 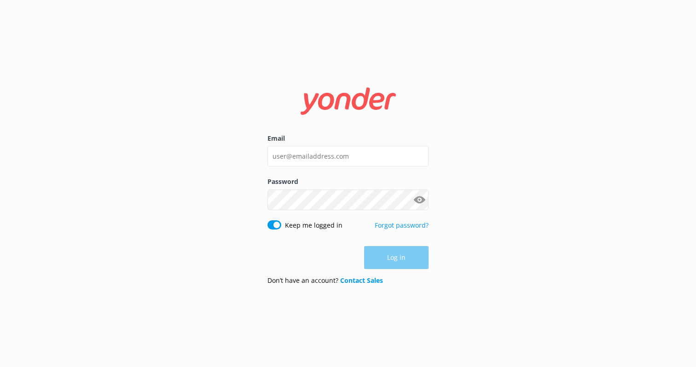 What do you see at coordinates (348, 156) in the screenshot?
I see `input: user@emailaddress.com` at bounding box center [348, 156].